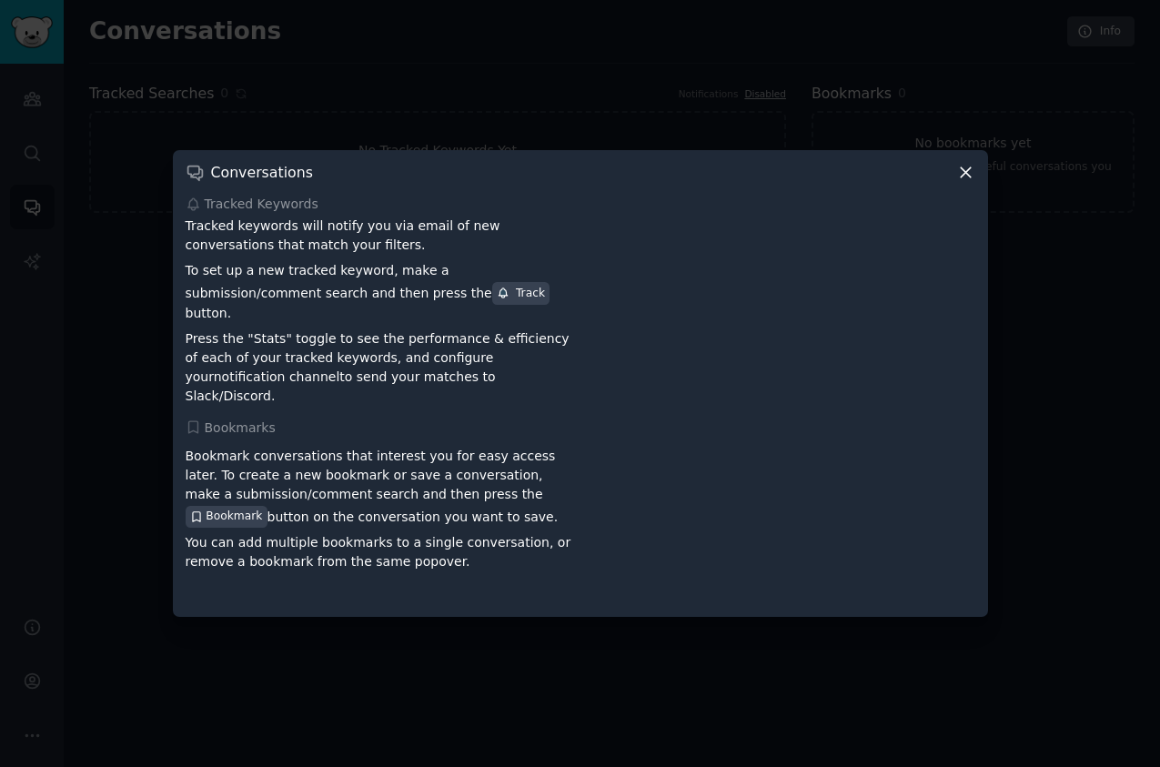 The width and height of the screenshot is (1160, 767). I want to click on h3: Conversations, so click(262, 172).